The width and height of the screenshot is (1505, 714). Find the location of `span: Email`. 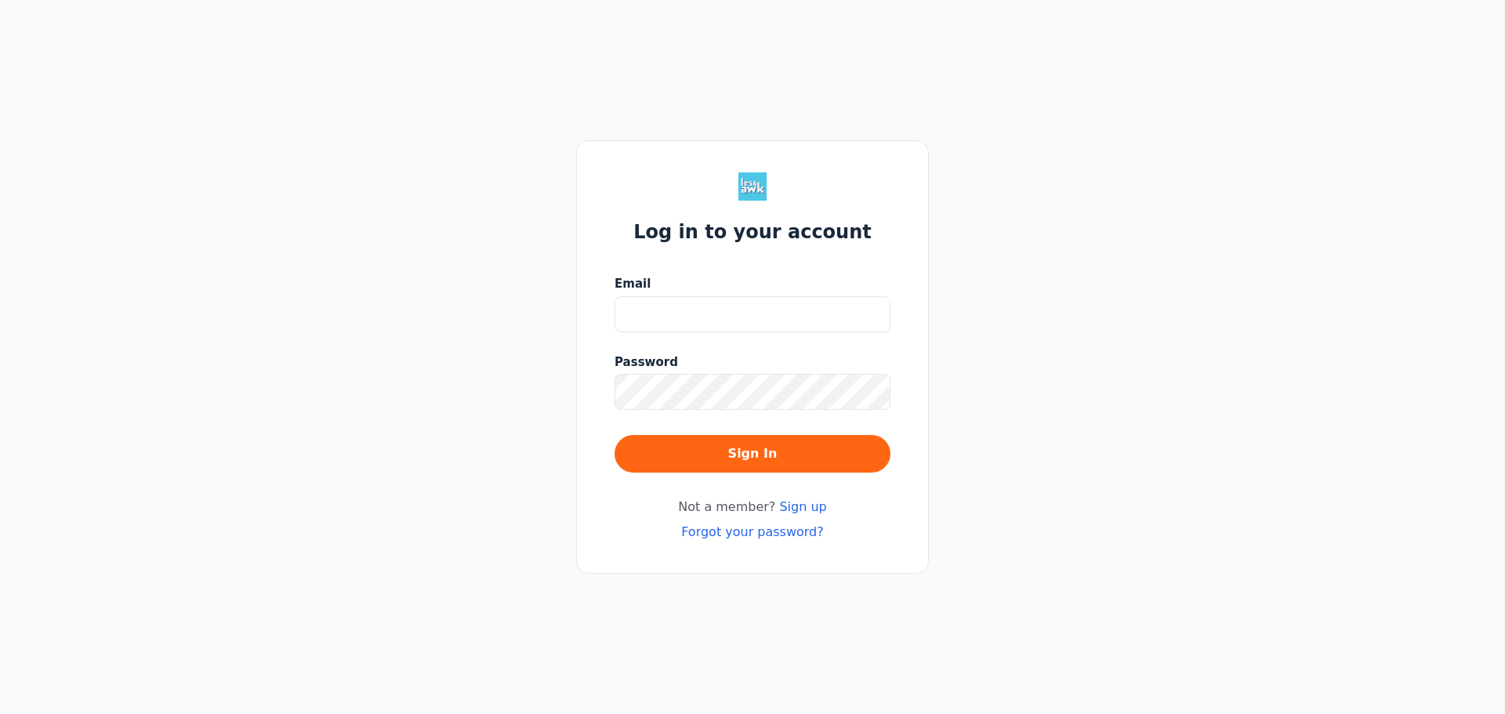

span: Email is located at coordinates (632, 284).